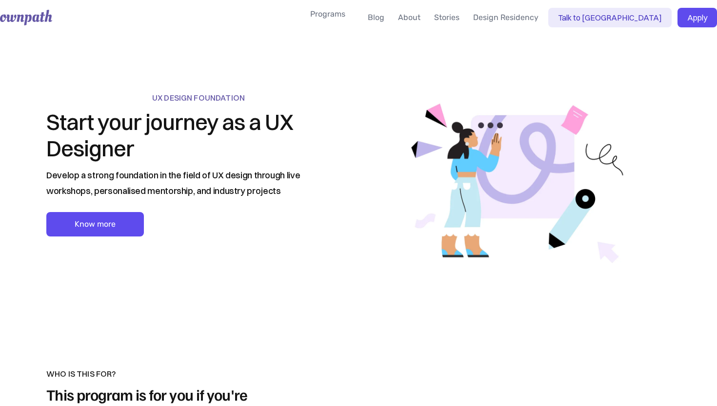 The height and width of the screenshot is (406, 717). Describe the element at coordinates (697, 18) in the screenshot. I see `a: Apply` at that location.